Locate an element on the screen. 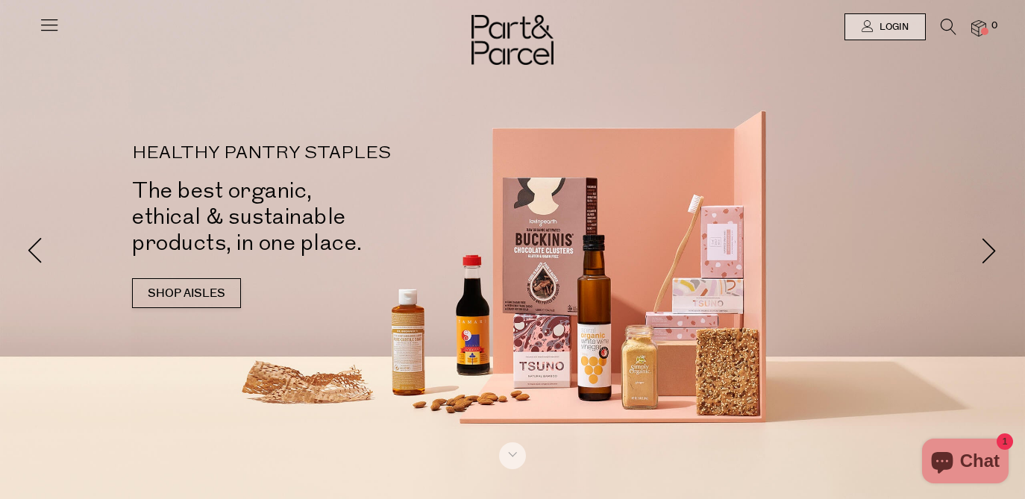 The height and width of the screenshot is (499, 1025). p: HEALTHY PANTRY STAPLES is located at coordinates (334, 154).